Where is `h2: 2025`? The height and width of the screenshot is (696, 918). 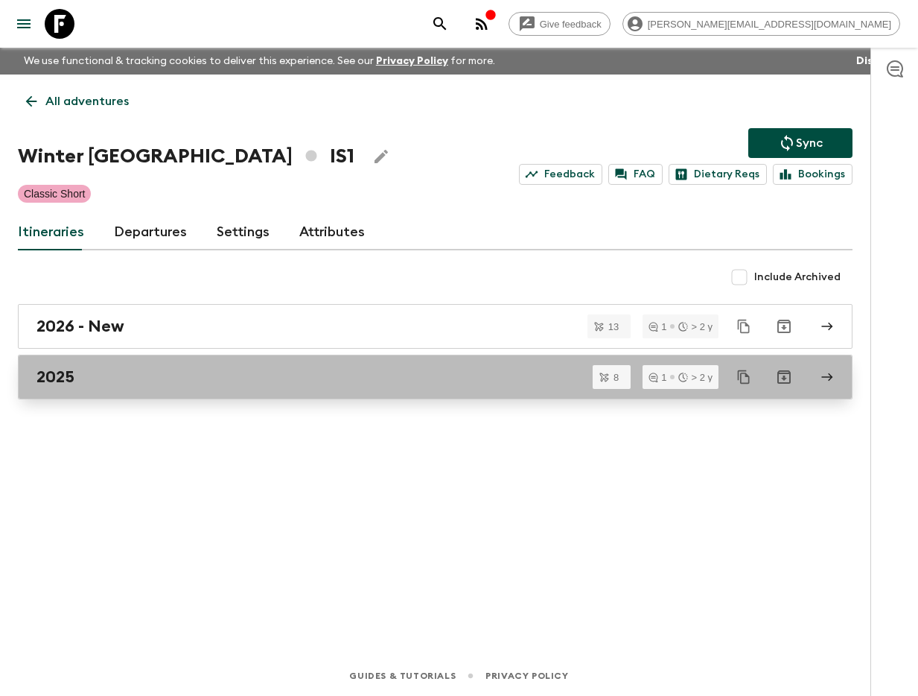 h2: 2025 is located at coordinates (55, 377).